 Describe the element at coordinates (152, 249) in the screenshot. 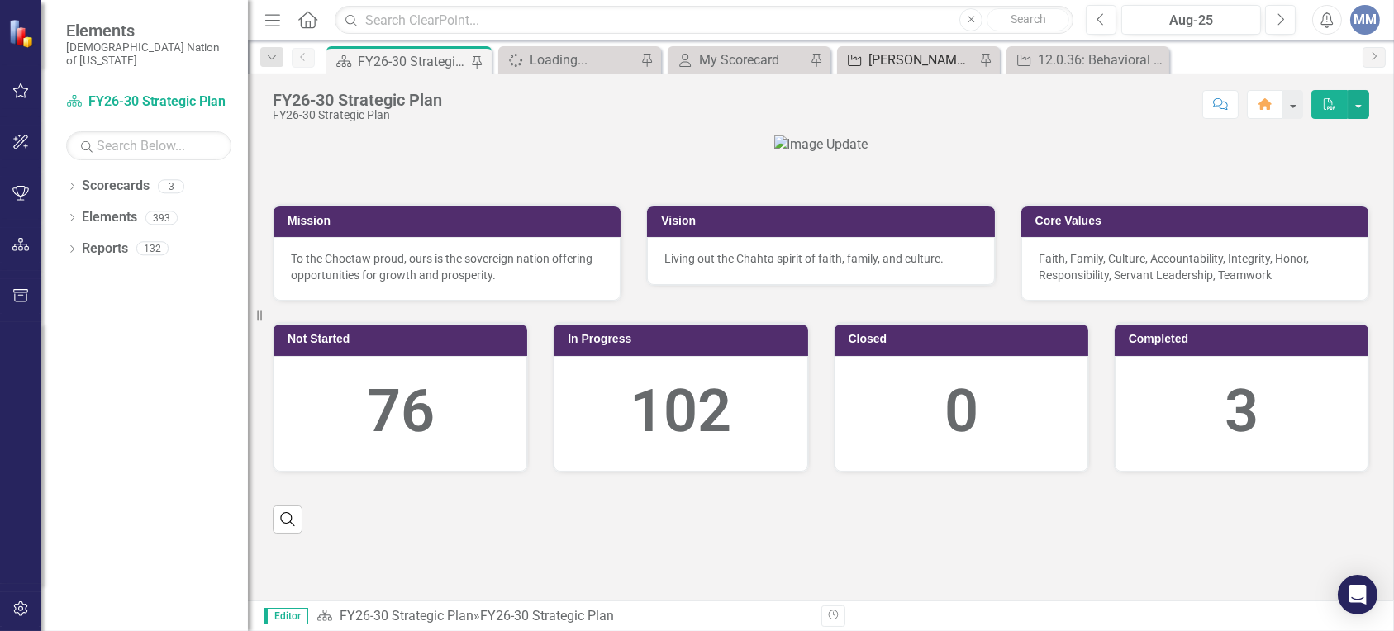

I see `div: 132` at that location.